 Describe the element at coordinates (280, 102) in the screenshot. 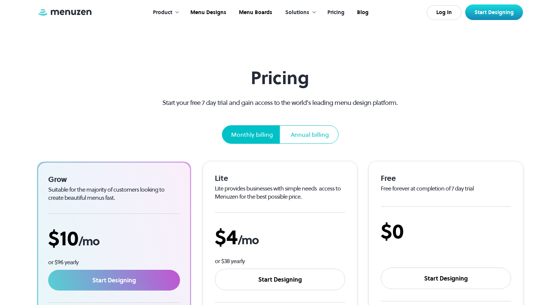

I see `p: Start your free 7 day trial and gain access to the world’s leading menu design platform.` at that location.